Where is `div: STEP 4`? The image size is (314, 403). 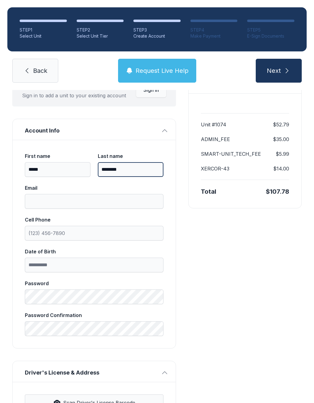 div: STEP 4 is located at coordinates (214, 30).